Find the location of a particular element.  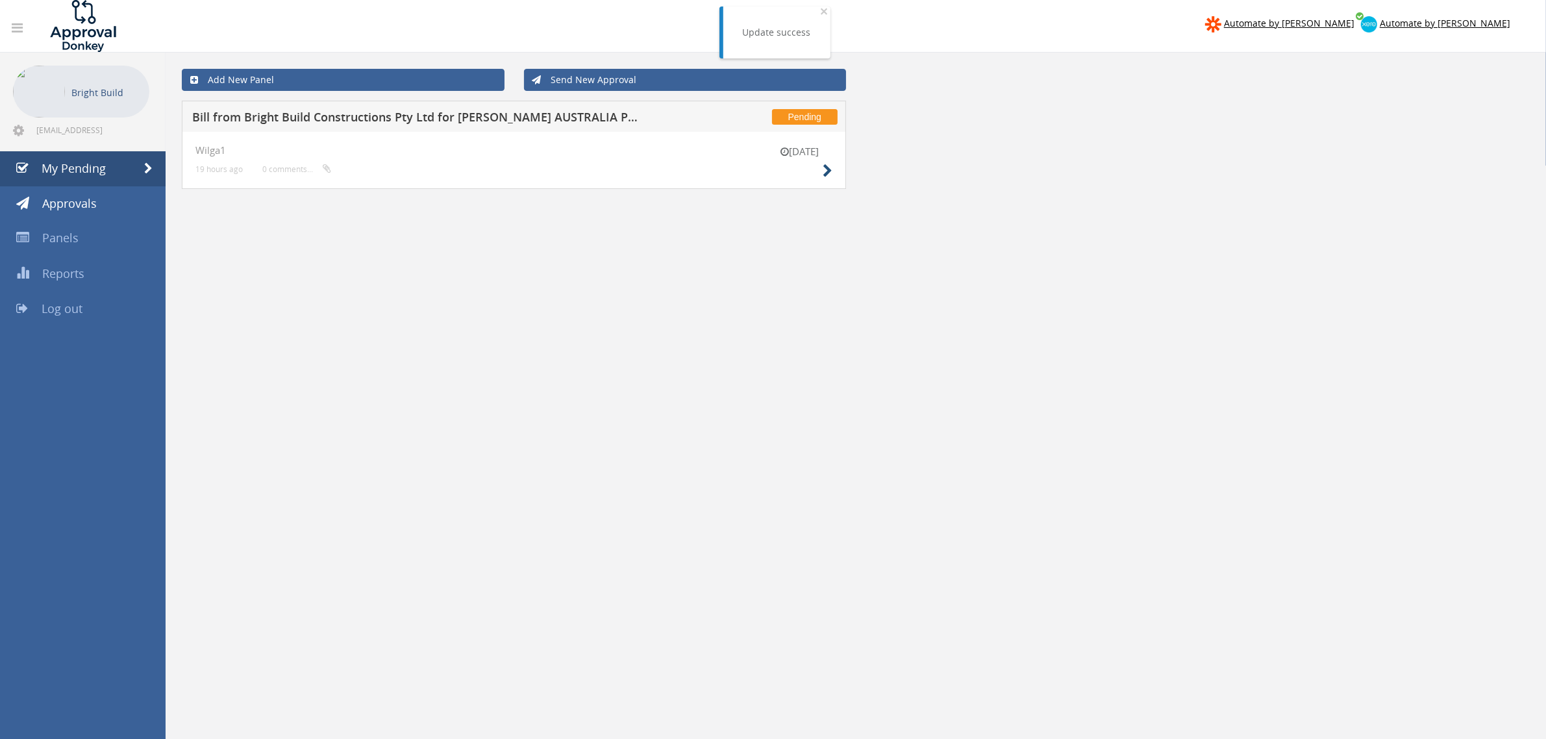

a: Send New Approval is located at coordinates (685, 80).